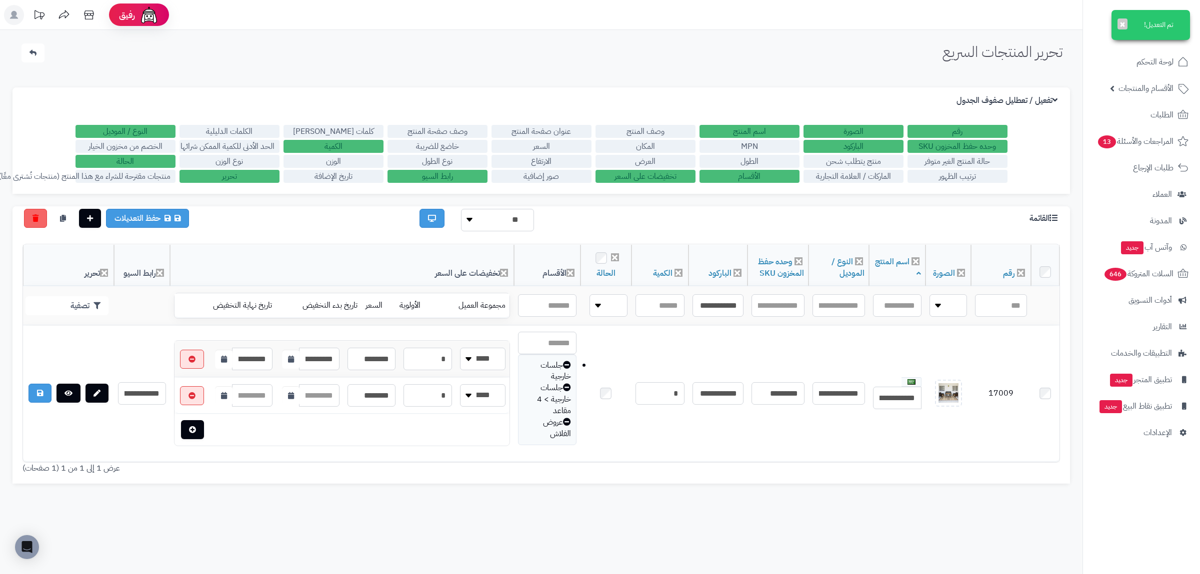 This screenshot has height=574, width=1200. Describe the element at coordinates (547, 399) in the screenshot. I see `div: جلسات خارجية > 4 مقاعد` at that location.